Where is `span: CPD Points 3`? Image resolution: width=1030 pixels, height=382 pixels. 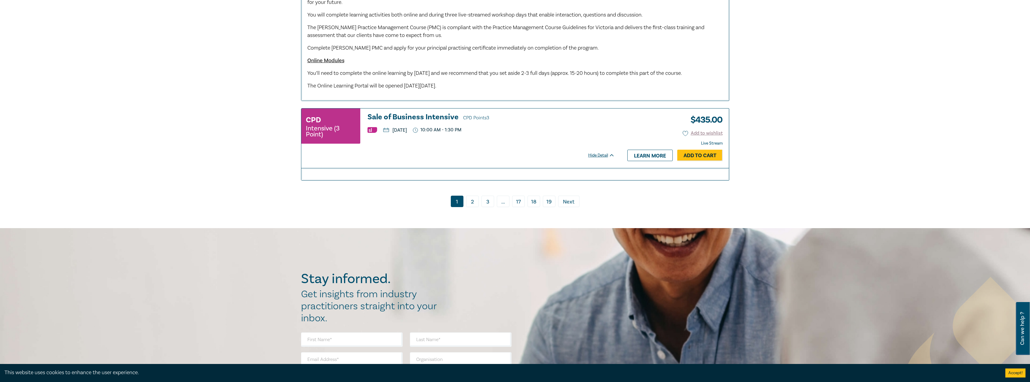 span: CPD Points 3 is located at coordinates (476, 118).